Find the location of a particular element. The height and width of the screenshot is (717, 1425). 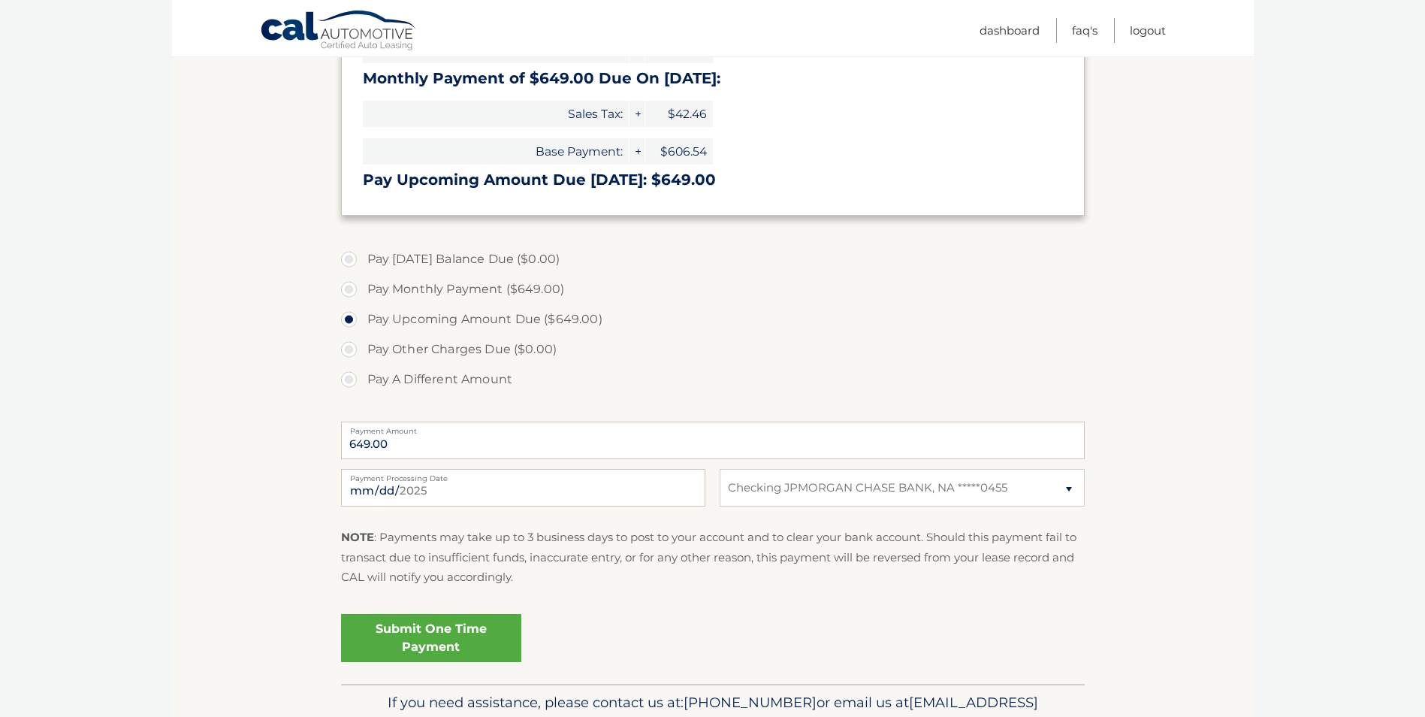

input: Payment Amount is located at coordinates (713, 440).